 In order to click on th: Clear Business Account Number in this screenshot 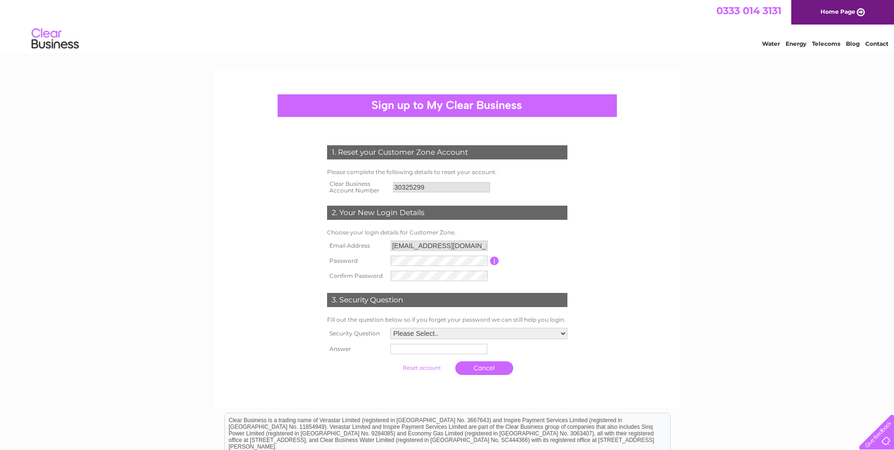, I will do `click(358, 187)`.